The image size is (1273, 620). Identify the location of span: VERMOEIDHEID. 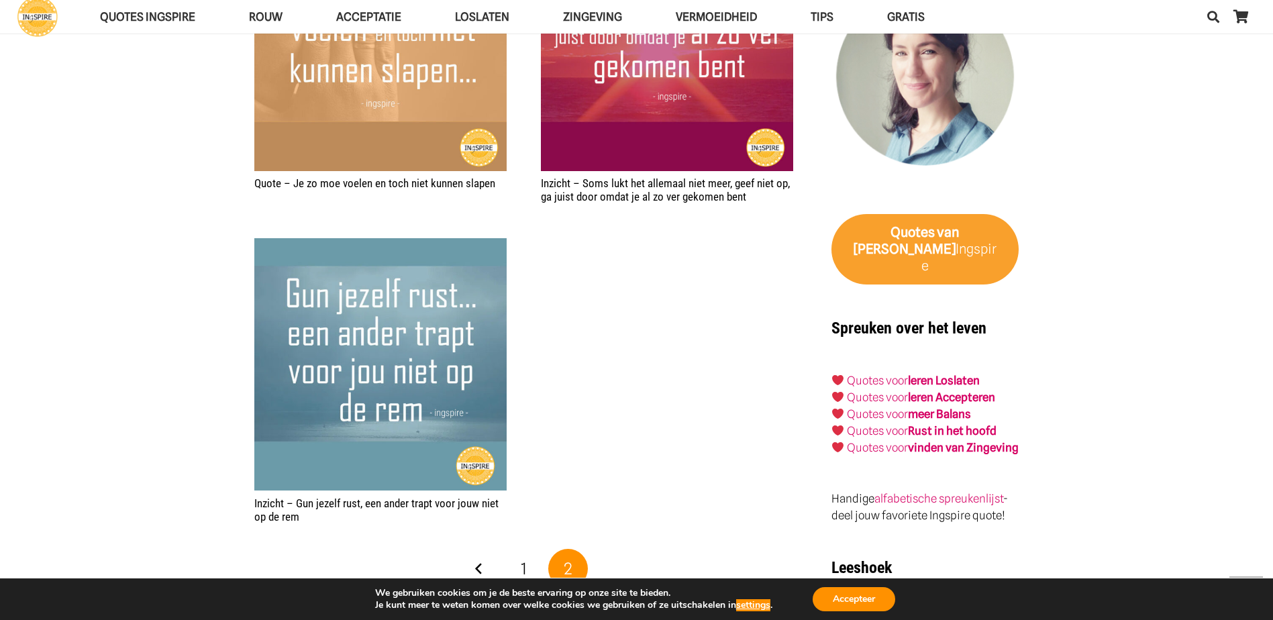
(716, 17).